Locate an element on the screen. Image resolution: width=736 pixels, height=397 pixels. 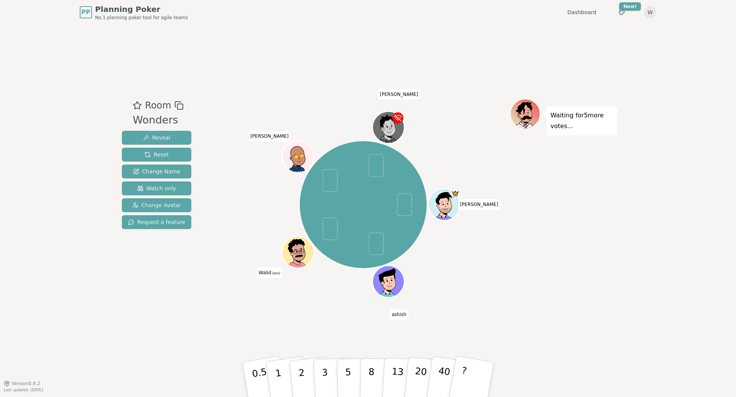
span: Version 0.9.2 is located at coordinates (26, 384).